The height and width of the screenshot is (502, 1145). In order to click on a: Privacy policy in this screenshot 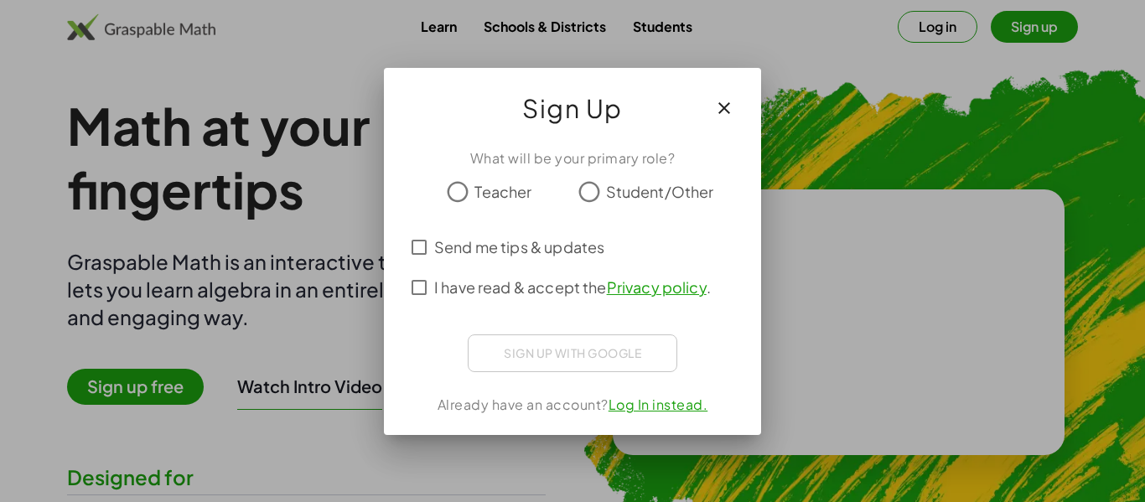, I will do `click(657, 287)`.